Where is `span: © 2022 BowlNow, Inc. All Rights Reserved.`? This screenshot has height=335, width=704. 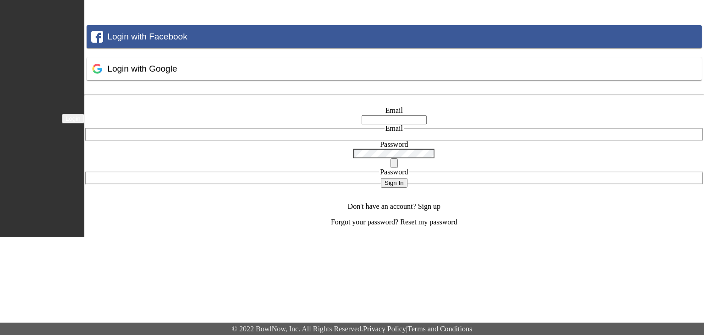
span: © 2022 BowlNow, Inc. All Rights Reserved. is located at coordinates (298, 328).